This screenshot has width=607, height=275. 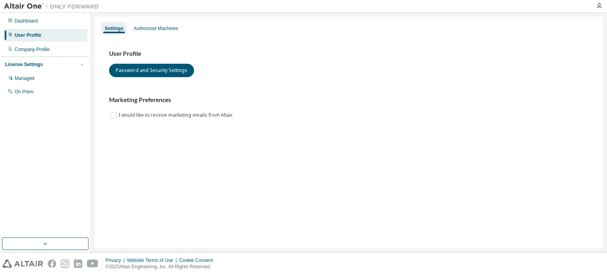 What do you see at coordinates (23, 263) in the screenshot?
I see `img: altair_logo.svg` at bounding box center [23, 263].